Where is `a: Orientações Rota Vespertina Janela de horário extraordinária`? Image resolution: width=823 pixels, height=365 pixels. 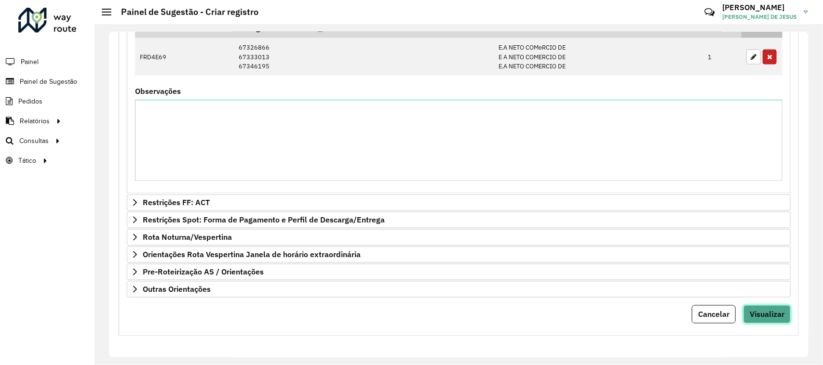 a: Orientações Rota Vespertina Janela de horário extraordinária is located at coordinates (458, 255).